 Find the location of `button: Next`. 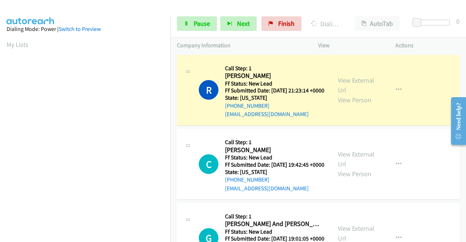

button: Next is located at coordinates (238, 24).